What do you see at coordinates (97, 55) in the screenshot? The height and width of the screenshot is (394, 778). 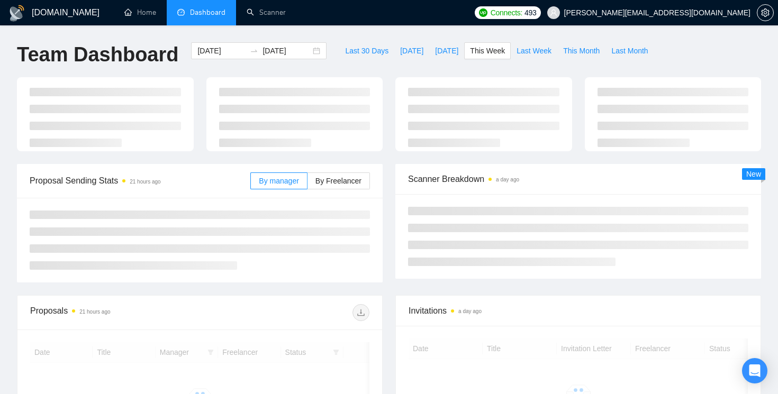 I see `h1: Team Dashboard` at bounding box center [97, 55].